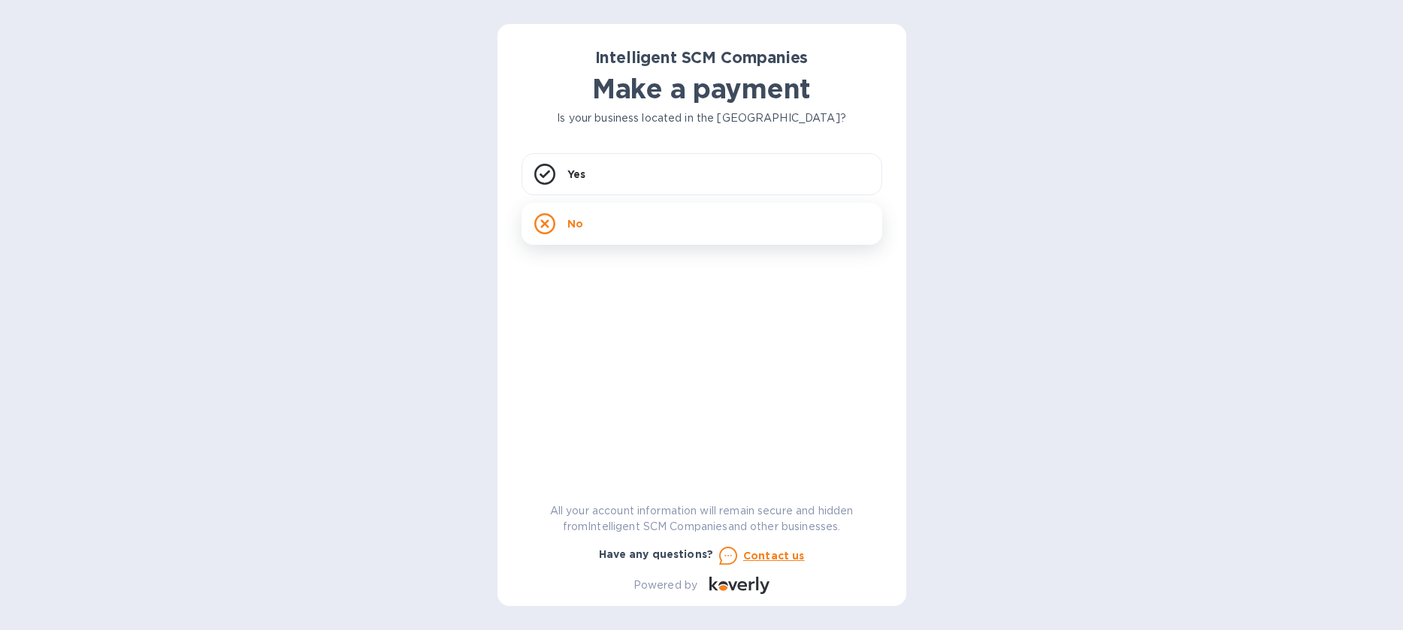 The width and height of the screenshot is (1403, 630). I want to click on p: All your account information will remain secure and hidden from Intelligent SCM Companies and oth..., so click(702, 519).